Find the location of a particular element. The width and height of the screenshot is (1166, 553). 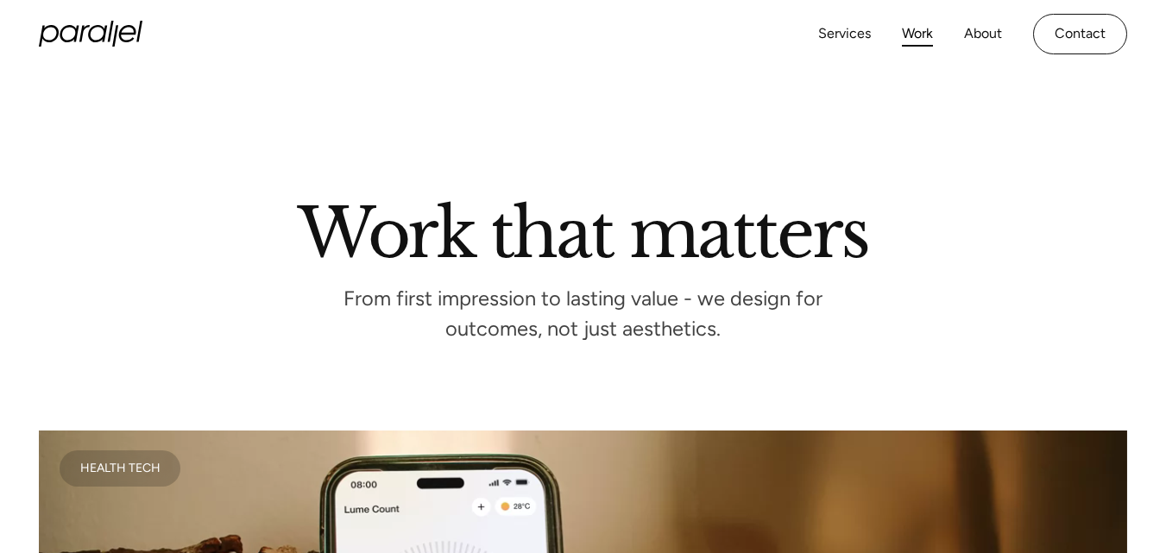

h2: Work that matters is located at coordinates (582, 229).